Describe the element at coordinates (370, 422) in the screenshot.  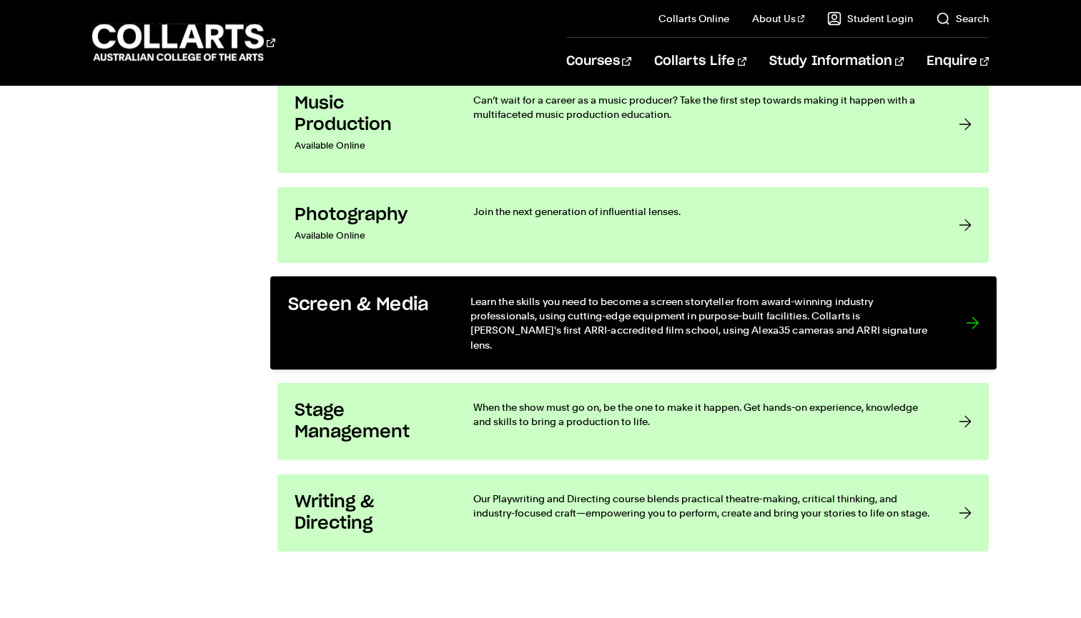
I see `h3: Stage Management` at that location.